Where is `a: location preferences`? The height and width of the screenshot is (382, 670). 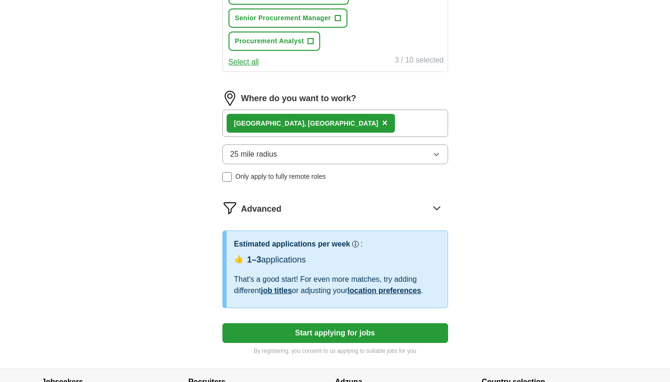
a: location preferences is located at coordinates (384, 290).